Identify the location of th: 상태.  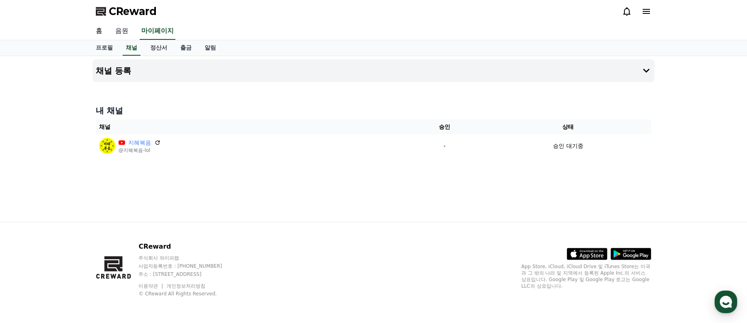
(568, 127).